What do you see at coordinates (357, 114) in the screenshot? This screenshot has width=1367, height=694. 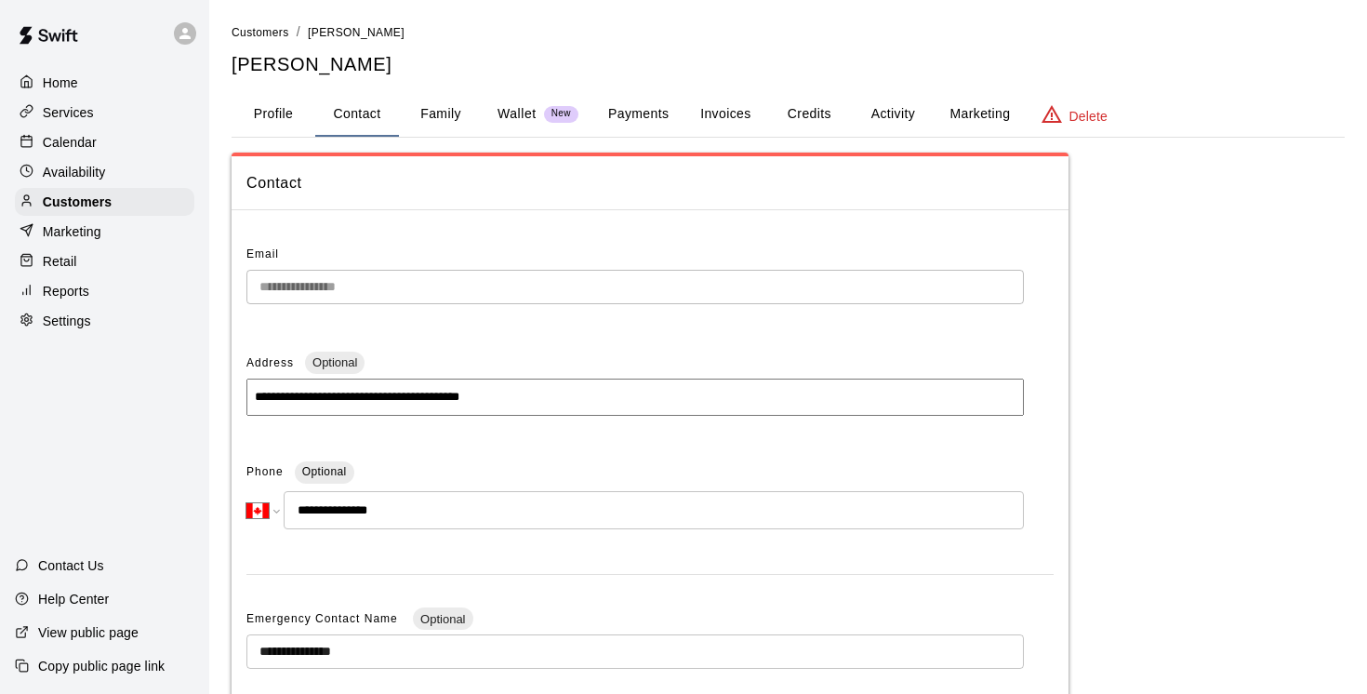 I see `button: Contact` at bounding box center [357, 114].